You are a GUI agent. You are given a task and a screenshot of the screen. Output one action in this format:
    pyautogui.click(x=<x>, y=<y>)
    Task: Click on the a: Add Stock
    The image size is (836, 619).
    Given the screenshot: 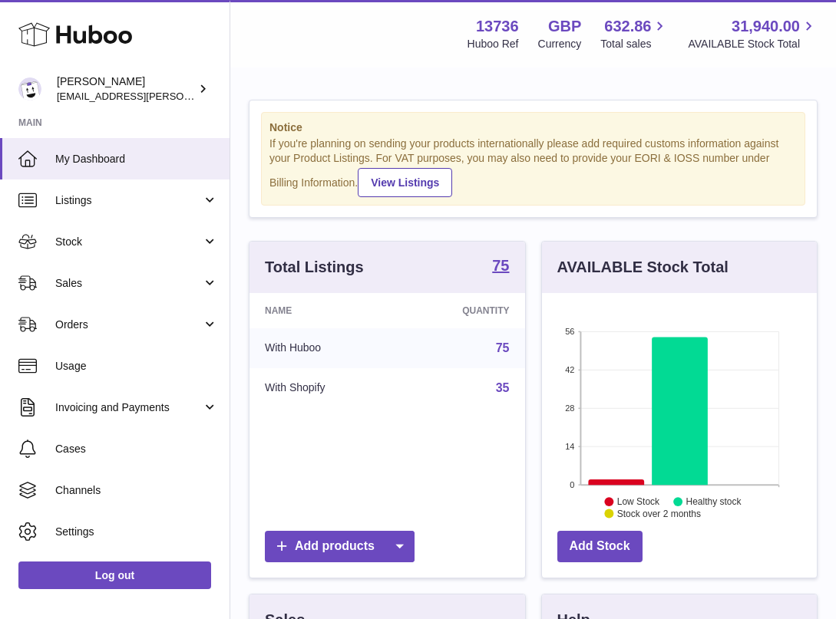 What is the action you would take?
    pyautogui.click(x=599, y=546)
    